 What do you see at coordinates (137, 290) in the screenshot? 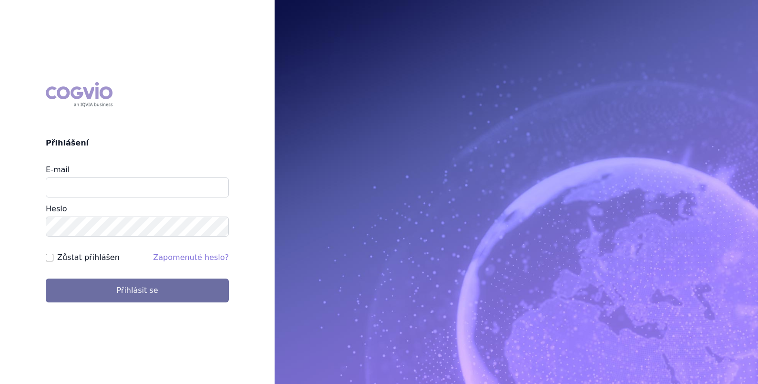
I see `button: Přihlásit se` at bounding box center [137, 290].